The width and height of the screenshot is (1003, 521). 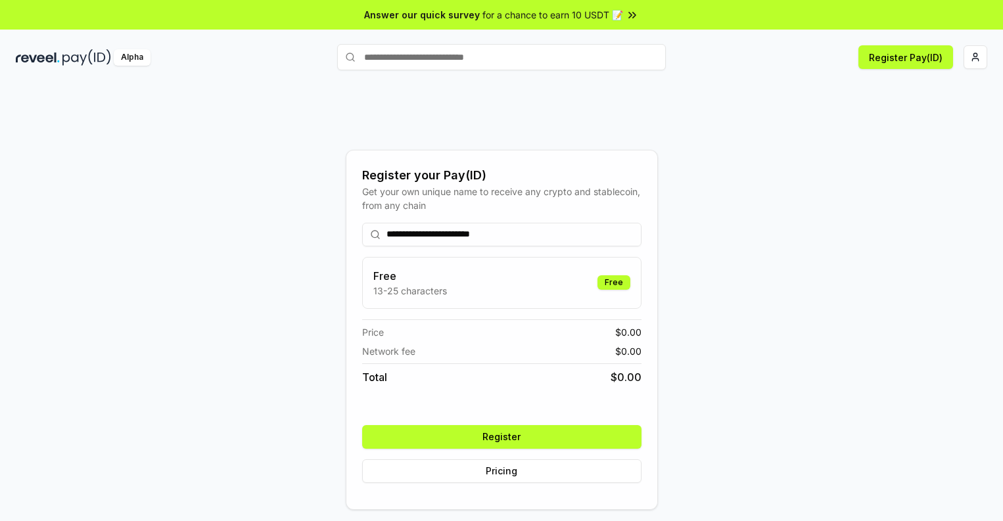 I want to click on button: Register Pay(ID), so click(x=906, y=57).